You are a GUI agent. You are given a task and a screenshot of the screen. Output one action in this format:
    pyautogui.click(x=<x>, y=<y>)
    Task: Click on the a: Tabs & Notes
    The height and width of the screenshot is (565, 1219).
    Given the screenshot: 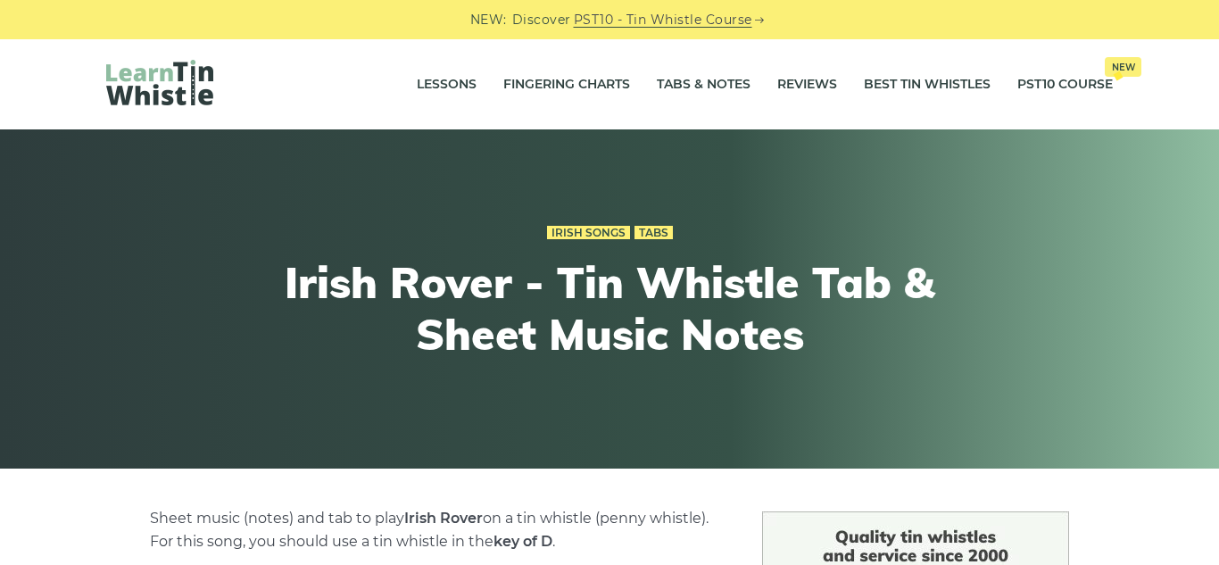 What is the action you would take?
    pyautogui.click(x=703, y=85)
    